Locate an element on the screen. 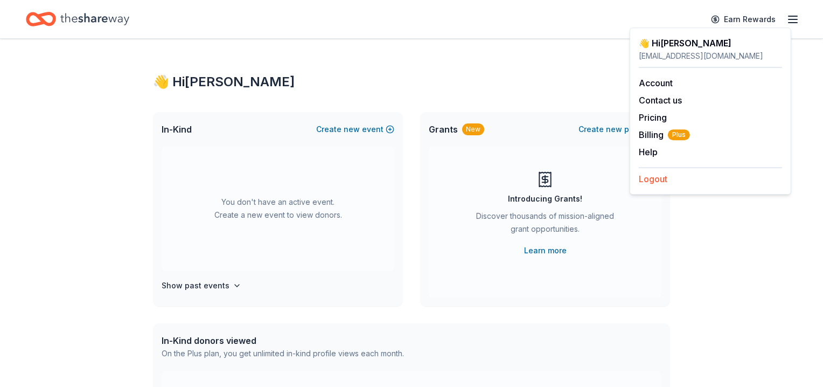 The image size is (823, 387). div: You don't have an active event. Create a new event to view donors. is located at coordinates (278, 208).